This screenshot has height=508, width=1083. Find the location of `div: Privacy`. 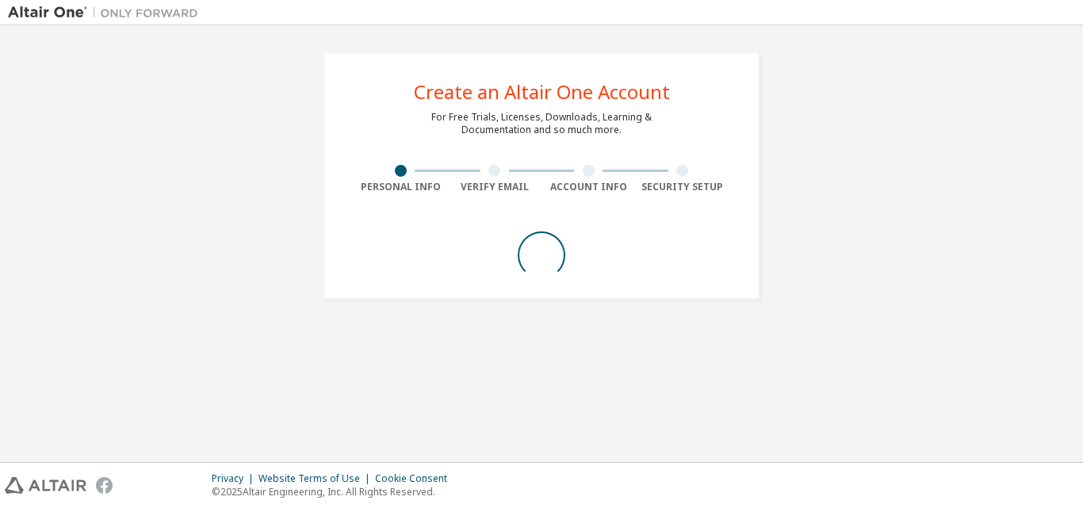

div: Privacy is located at coordinates (235, 479).